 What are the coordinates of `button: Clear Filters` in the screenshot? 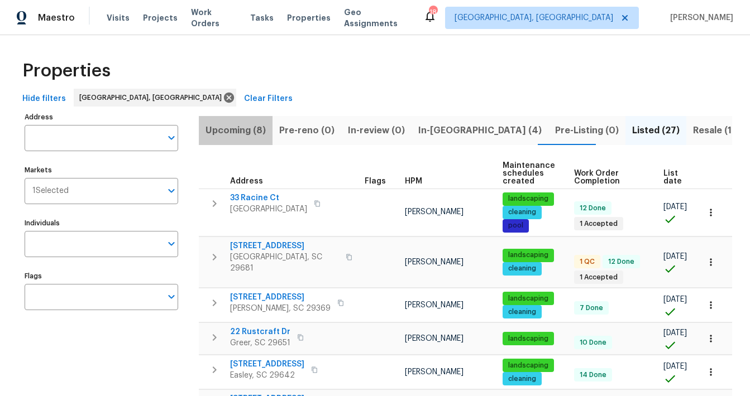 It's located at (268, 99).